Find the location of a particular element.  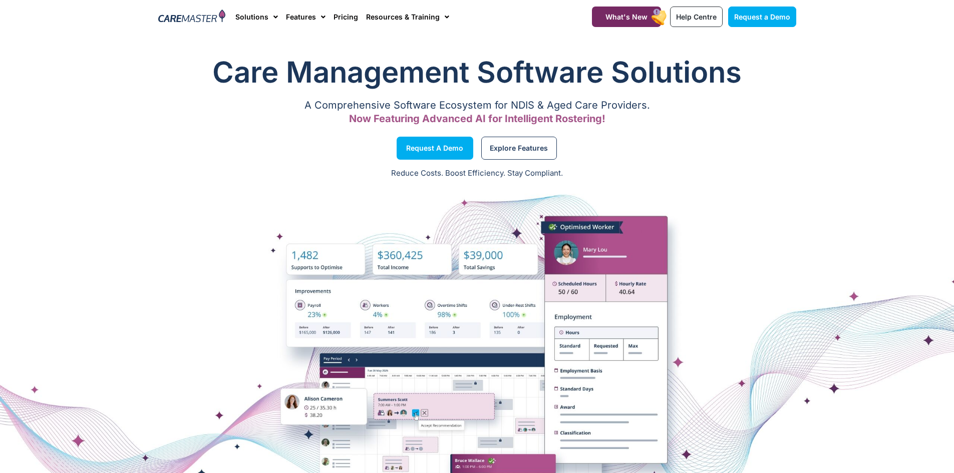

a: What's New is located at coordinates (626, 17).